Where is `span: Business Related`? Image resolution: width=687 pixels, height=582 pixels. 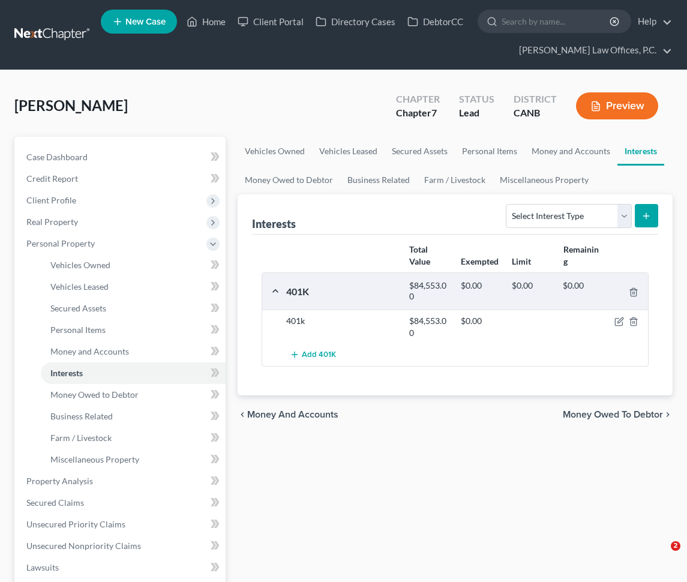 span: Business Related is located at coordinates (82, 416).